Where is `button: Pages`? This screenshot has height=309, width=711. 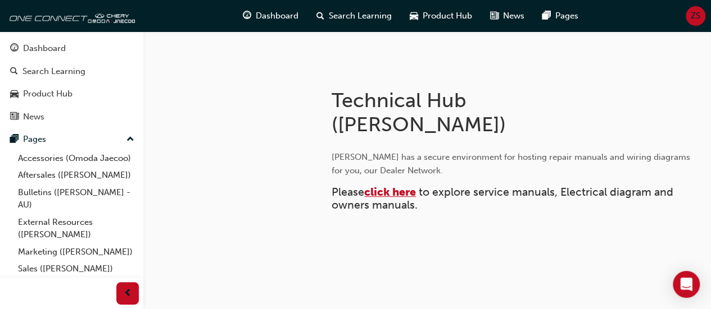
button: Pages is located at coordinates (71, 139).